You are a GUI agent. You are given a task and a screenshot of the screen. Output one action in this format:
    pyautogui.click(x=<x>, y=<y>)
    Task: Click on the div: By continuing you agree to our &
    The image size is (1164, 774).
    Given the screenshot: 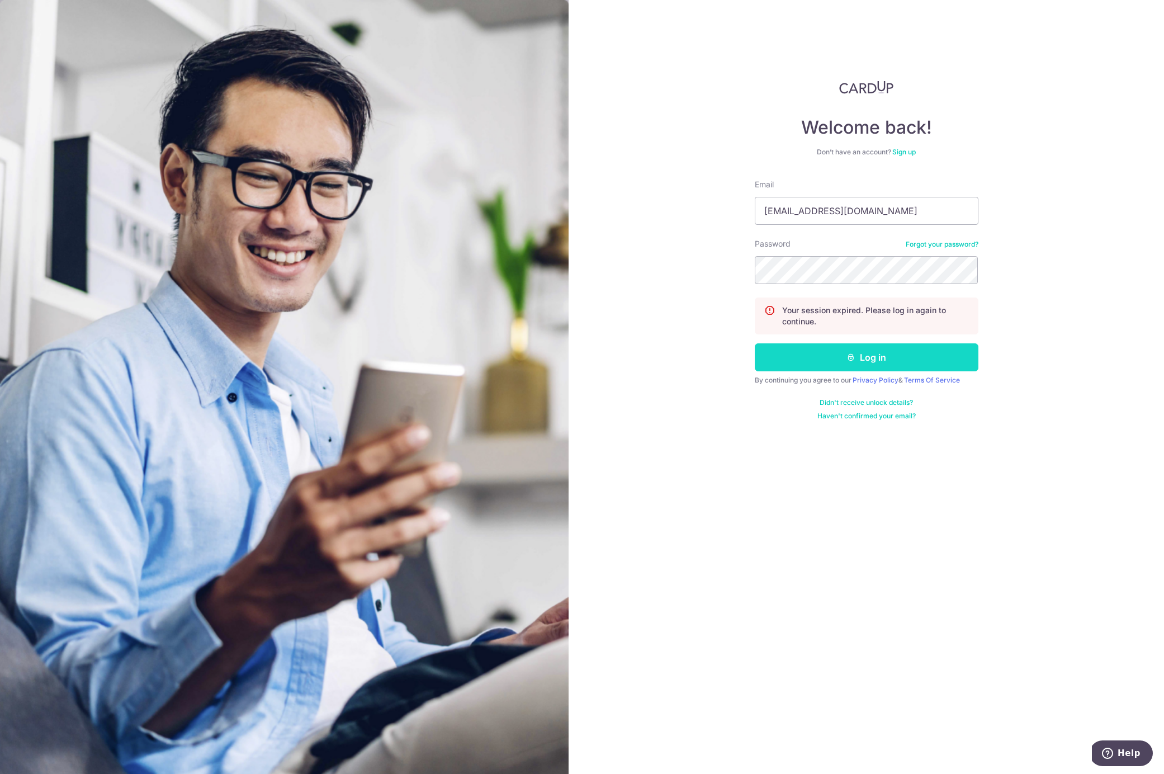 What is the action you would take?
    pyautogui.click(x=867, y=380)
    